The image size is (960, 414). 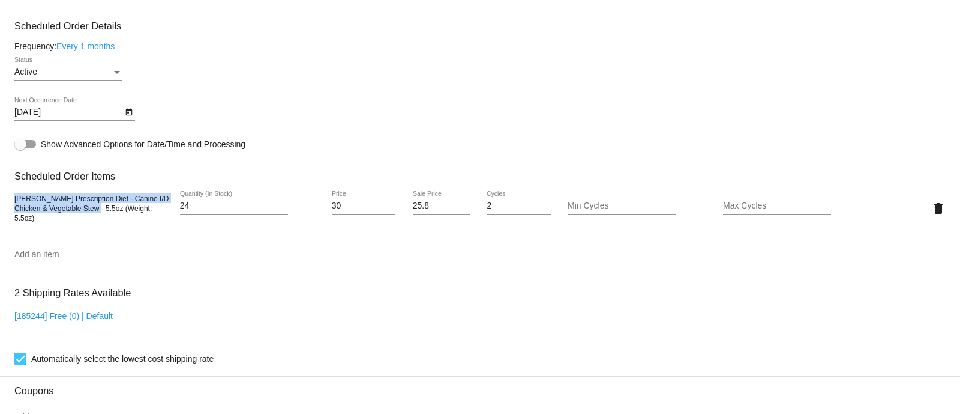 What do you see at coordinates (234, 206) in the screenshot?
I see `input: Quantity (In Stock)` at bounding box center [234, 206].